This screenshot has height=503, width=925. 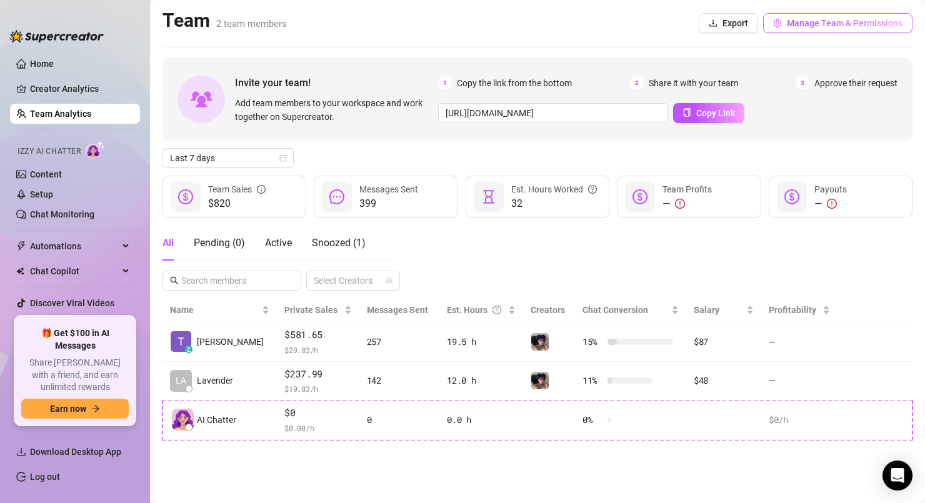 What do you see at coordinates (481, 380) in the screenshot?
I see `div: 12.0 h` at bounding box center [481, 380].